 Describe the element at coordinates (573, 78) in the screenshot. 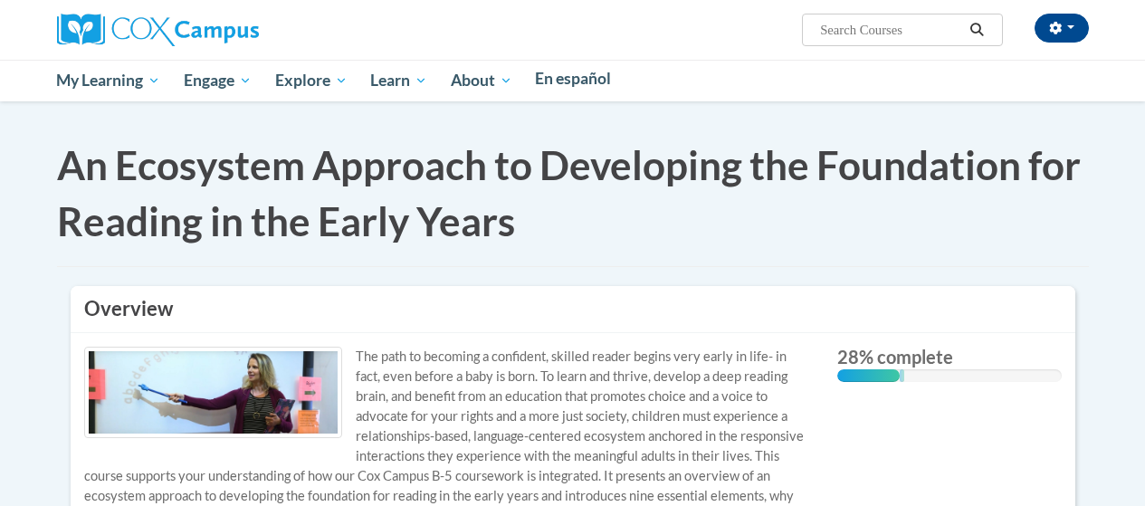

I see `span: En español` at that location.